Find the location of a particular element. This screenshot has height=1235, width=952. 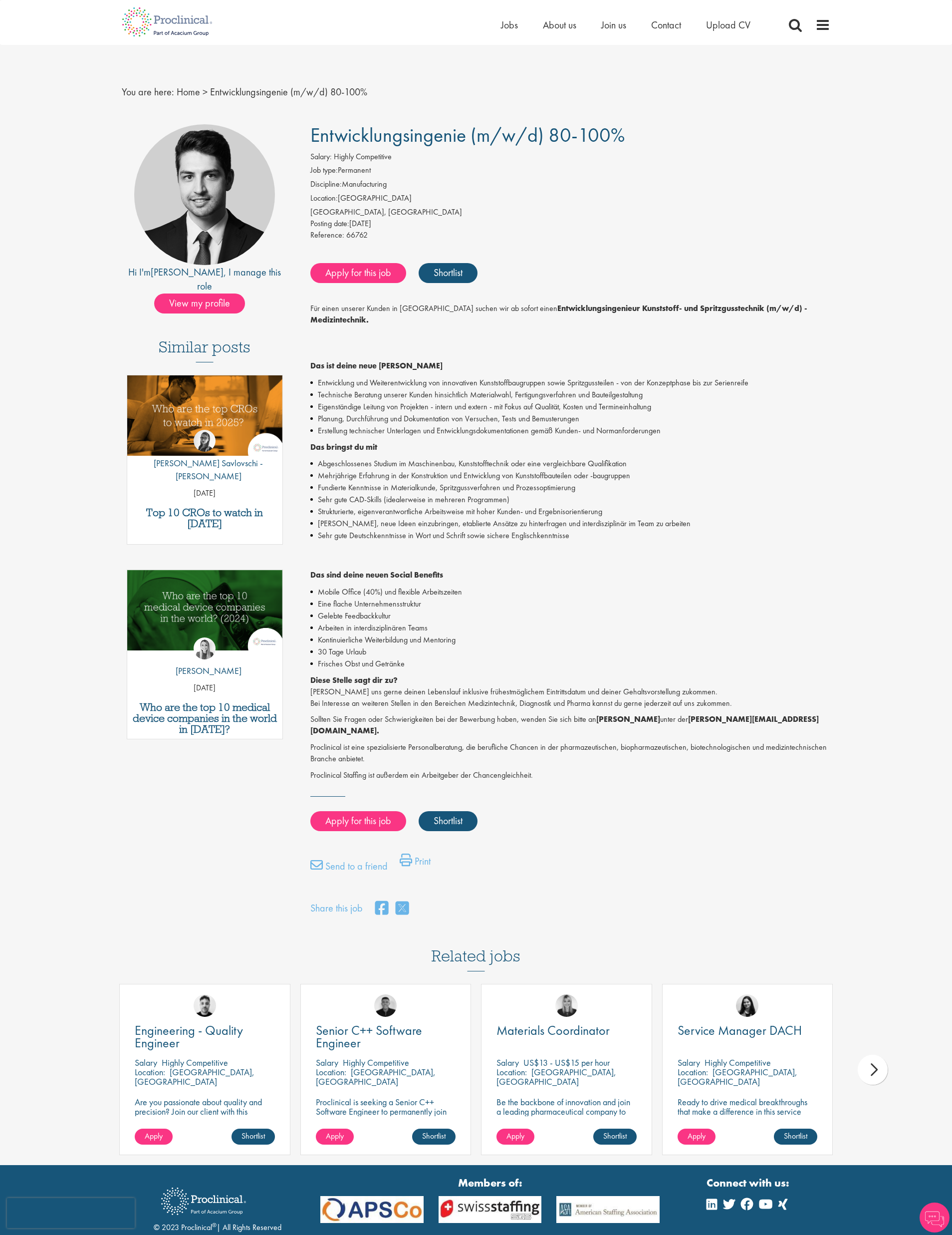

strong: Connect with us: is located at coordinates (749, 1182).